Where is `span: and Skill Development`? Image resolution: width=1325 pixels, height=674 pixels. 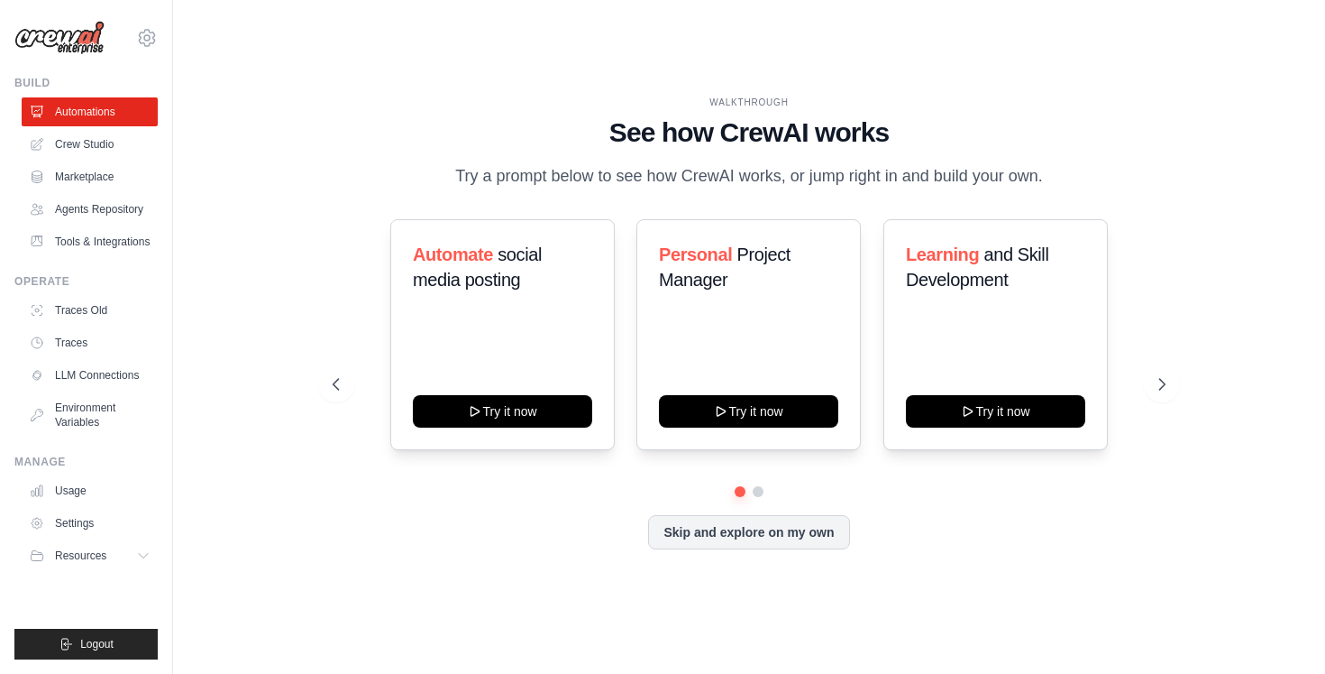
span: and Skill Development is located at coordinates (977, 267).